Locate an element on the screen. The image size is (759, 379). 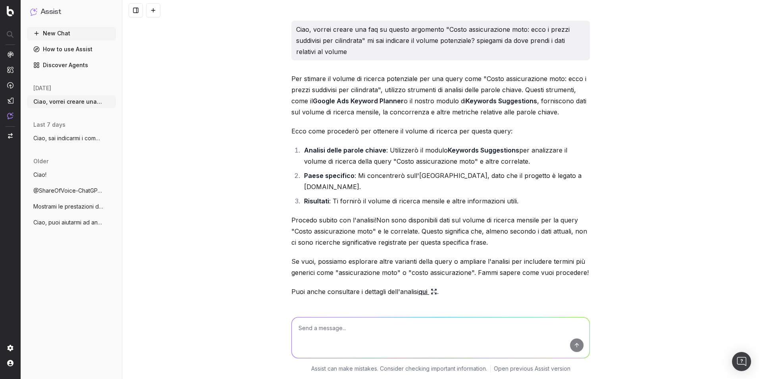
a: qui is located at coordinates (427, 291).